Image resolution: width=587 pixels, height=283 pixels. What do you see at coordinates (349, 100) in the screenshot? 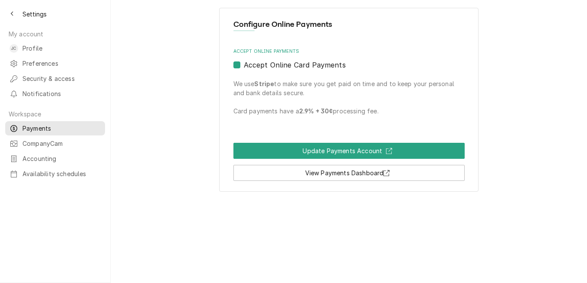
I see `div: Configure Online Payments` at bounding box center [349, 100].